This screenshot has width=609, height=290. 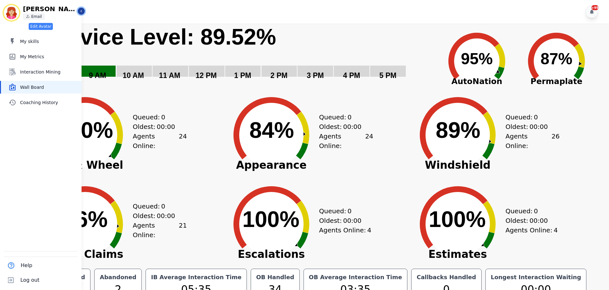 What do you see at coordinates (49, 103) in the screenshot?
I see `span: Coaching History` at bounding box center [49, 103].